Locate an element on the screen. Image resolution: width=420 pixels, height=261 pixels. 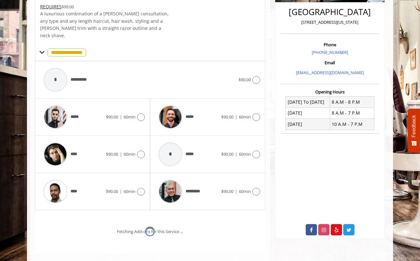
td: 8 A.M - 7 P.M is located at coordinates (352, 113).